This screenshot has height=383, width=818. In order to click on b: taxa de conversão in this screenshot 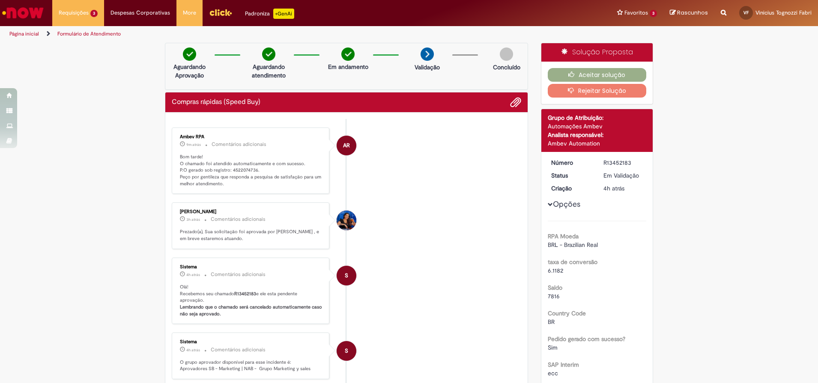, I will do `click(573, 262)`.